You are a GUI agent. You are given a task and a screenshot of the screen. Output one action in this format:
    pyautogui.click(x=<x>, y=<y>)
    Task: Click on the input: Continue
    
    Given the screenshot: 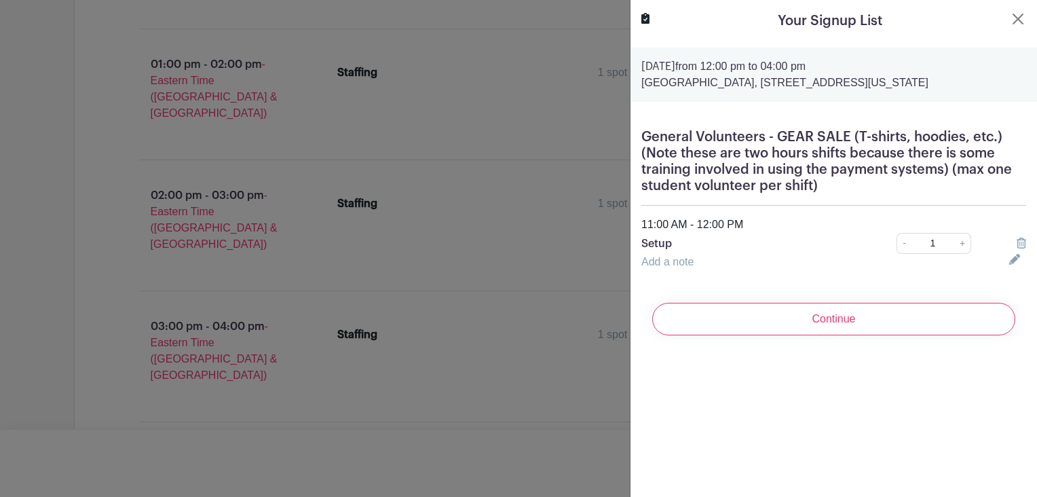 What is the action you would take?
    pyautogui.click(x=833, y=319)
    